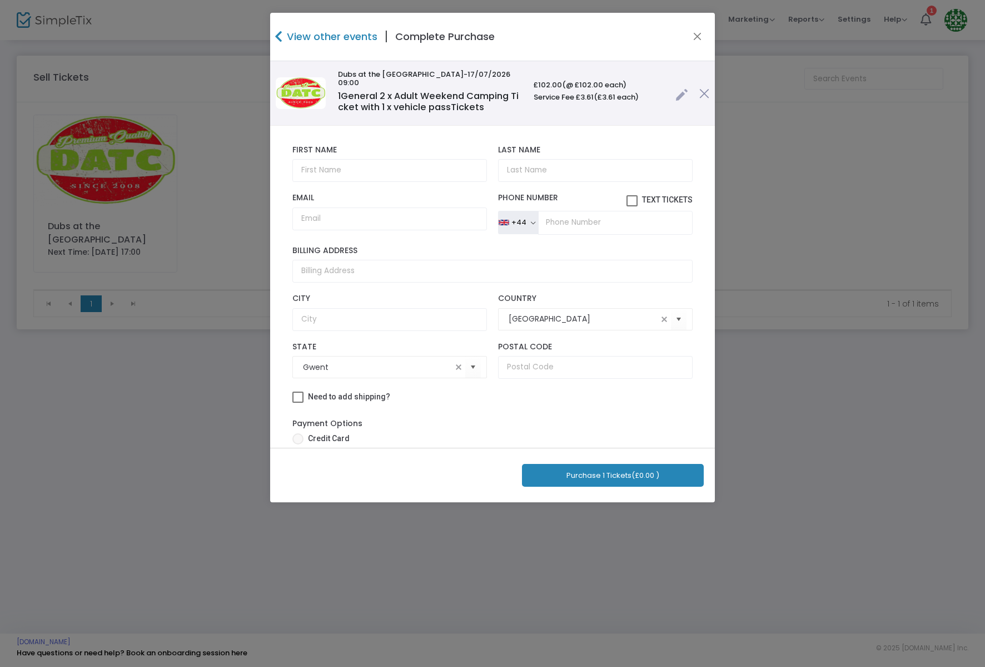  What do you see at coordinates (595, 150) in the screenshot?
I see `label: Last Name` at bounding box center [595, 150].